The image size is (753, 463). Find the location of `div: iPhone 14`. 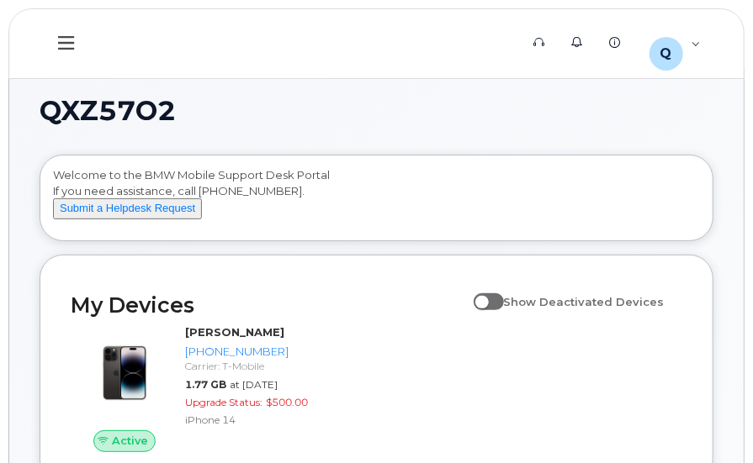

div: iPhone 14 is located at coordinates (272, 420).